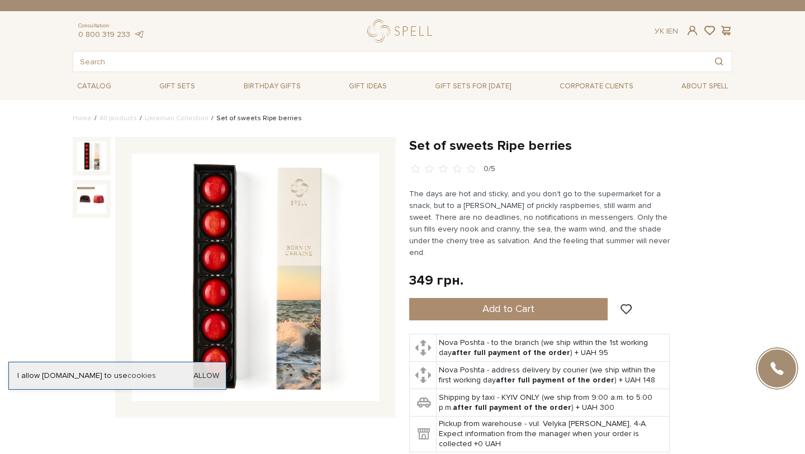  I want to click on a: logo, so click(402, 31).